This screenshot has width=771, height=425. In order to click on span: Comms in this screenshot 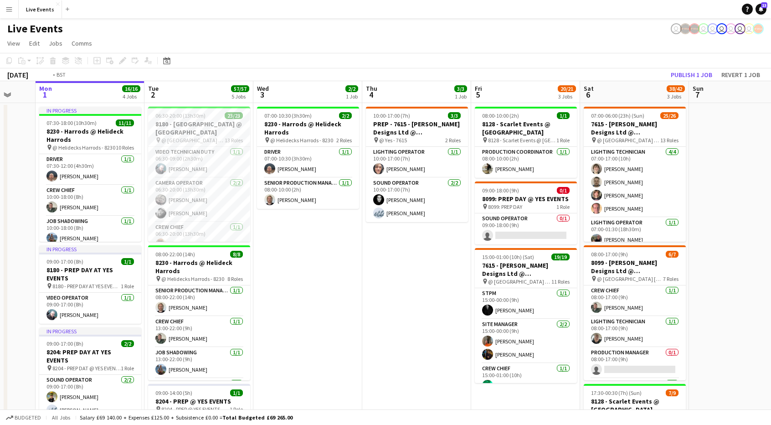, I will do `click(82, 43)`.